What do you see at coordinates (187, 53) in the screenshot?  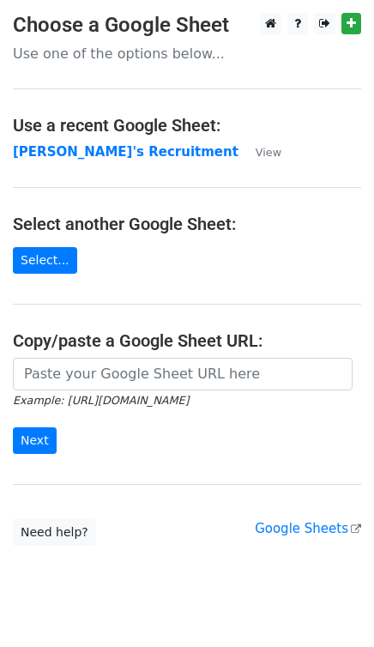 I see `p: Use one of the options below...` at bounding box center [187, 53].